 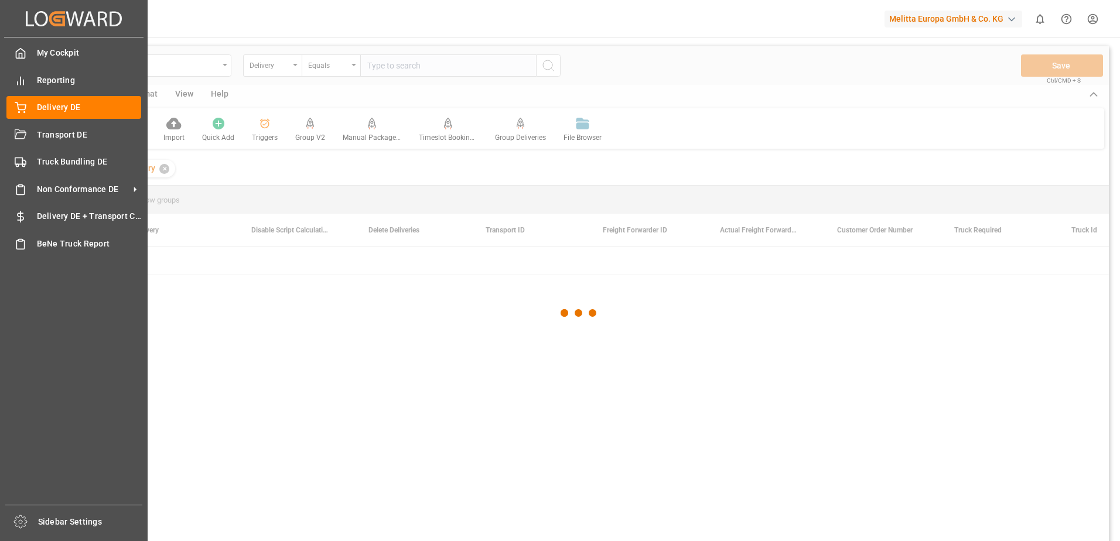 What do you see at coordinates (89, 244) in the screenshot?
I see `span: BeNe Truck Report` at bounding box center [89, 244].